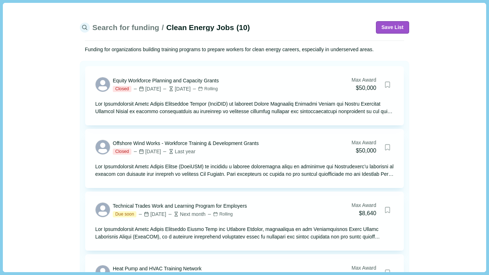 The width and height of the screenshot is (489, 275). Describe the element at coordinates (119, 28) in the screenshot. I see `a: Search for funding` at that location.